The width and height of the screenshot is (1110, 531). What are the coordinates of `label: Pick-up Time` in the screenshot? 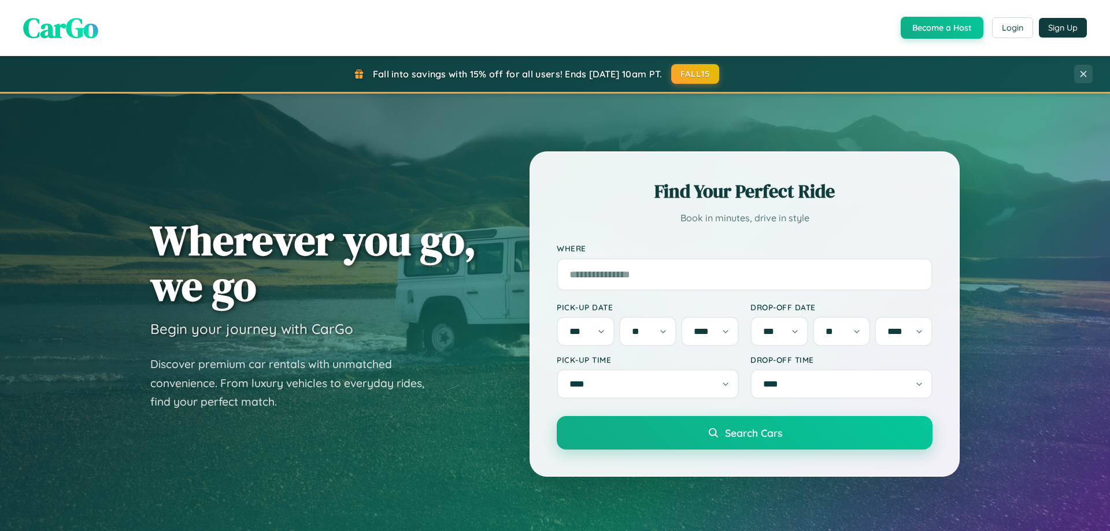 It's located at (647, 360).